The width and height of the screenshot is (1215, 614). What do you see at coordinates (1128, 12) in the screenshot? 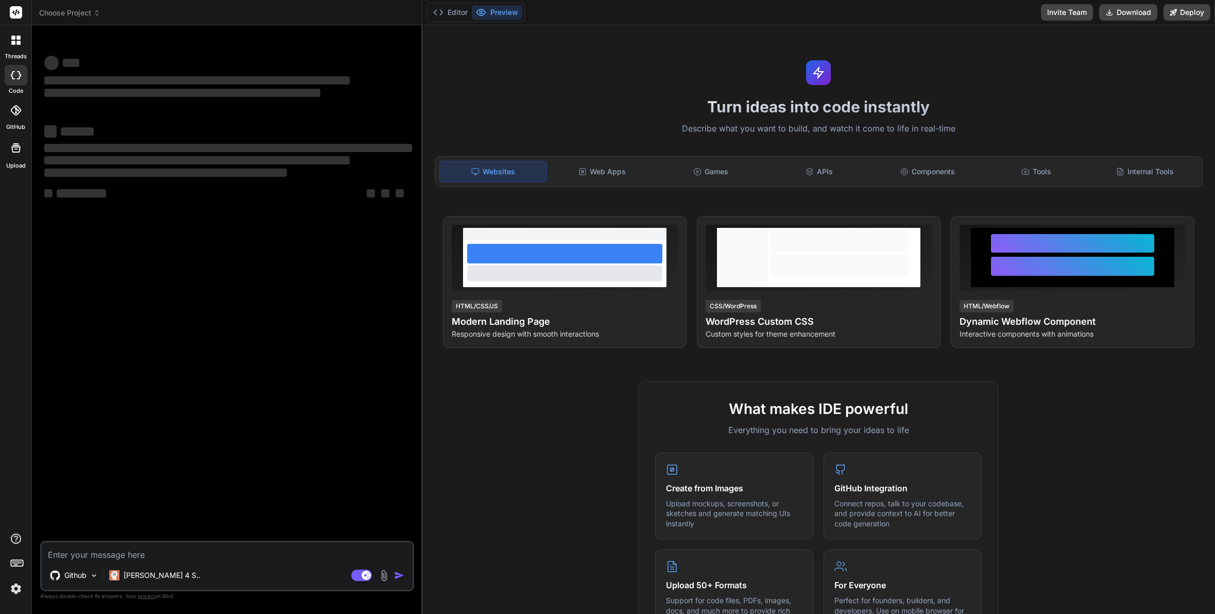
I see `button: Download` at bounding box center [1128, 12].